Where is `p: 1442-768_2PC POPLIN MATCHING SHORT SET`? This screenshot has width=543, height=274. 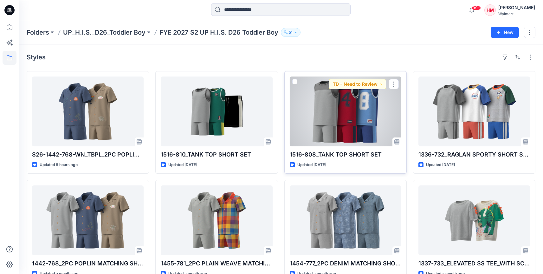 p: 1442-768_2PC POPLIN MATCHING SHORT SET is located at coordinates (88, 263).